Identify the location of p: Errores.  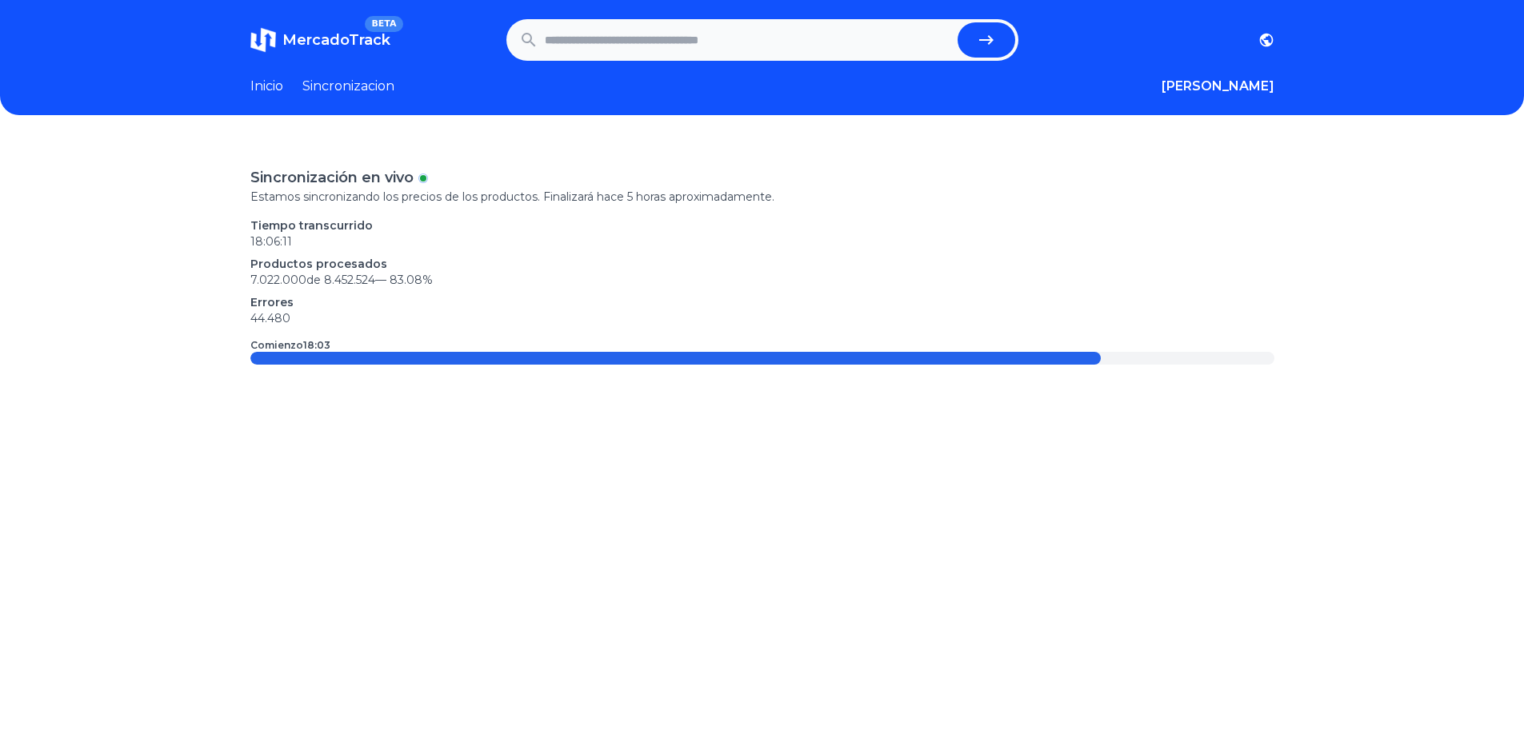
(762, 302).